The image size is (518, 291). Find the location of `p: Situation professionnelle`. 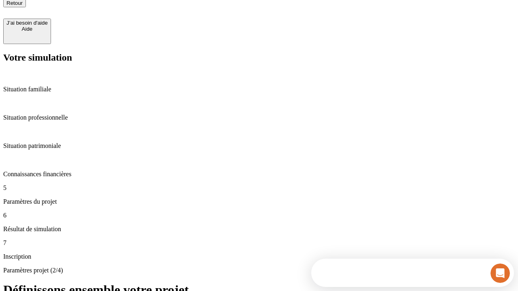

p: Situation professionnelle is located at coordinates (259, 118).